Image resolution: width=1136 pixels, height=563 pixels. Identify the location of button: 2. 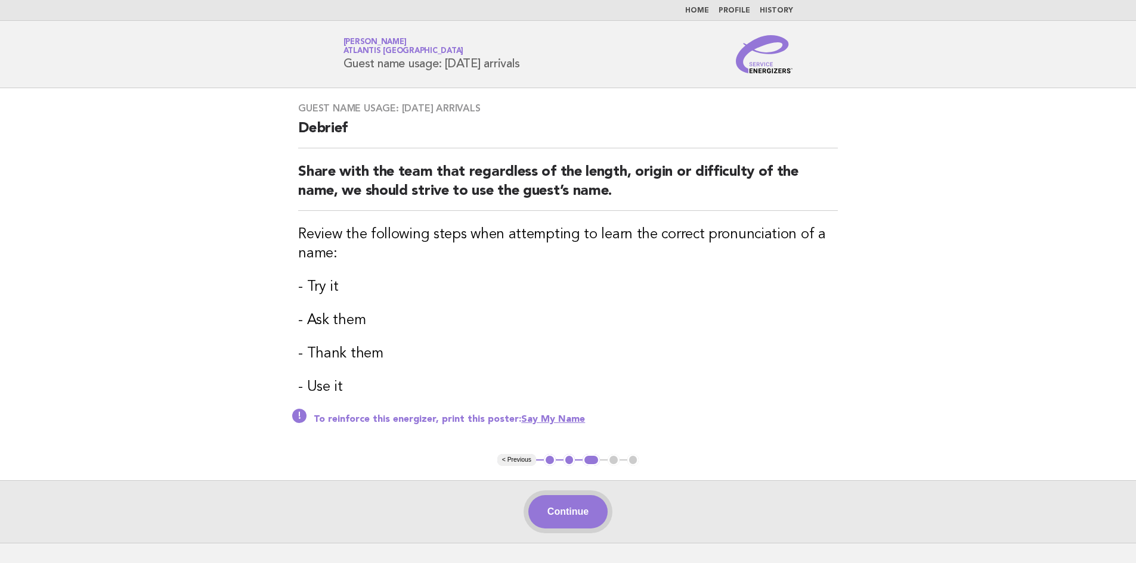
(569, 460).